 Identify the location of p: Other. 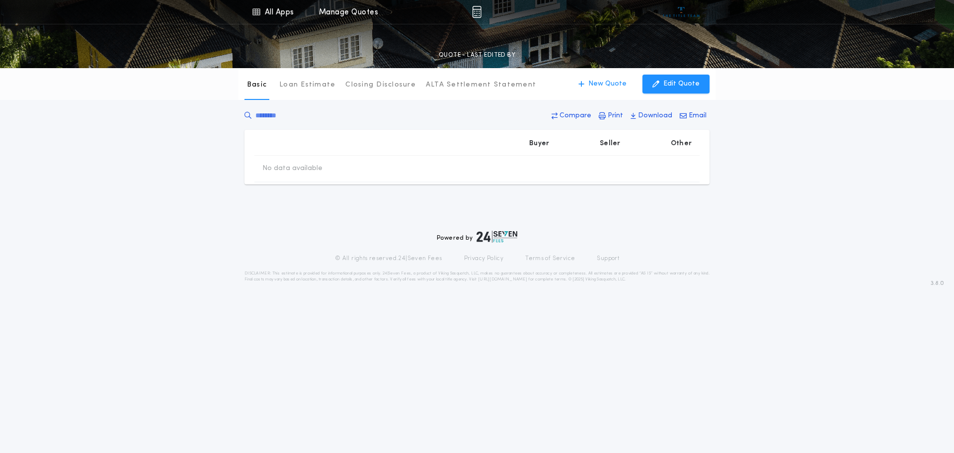
(681, 144).